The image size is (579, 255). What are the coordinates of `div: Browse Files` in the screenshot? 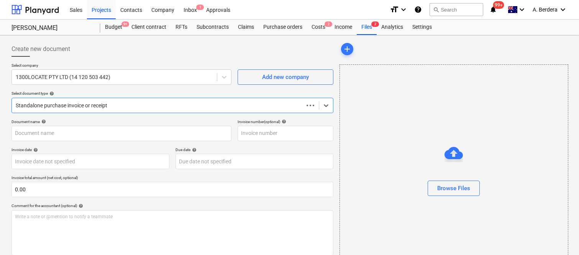 It's located at (453, 188).